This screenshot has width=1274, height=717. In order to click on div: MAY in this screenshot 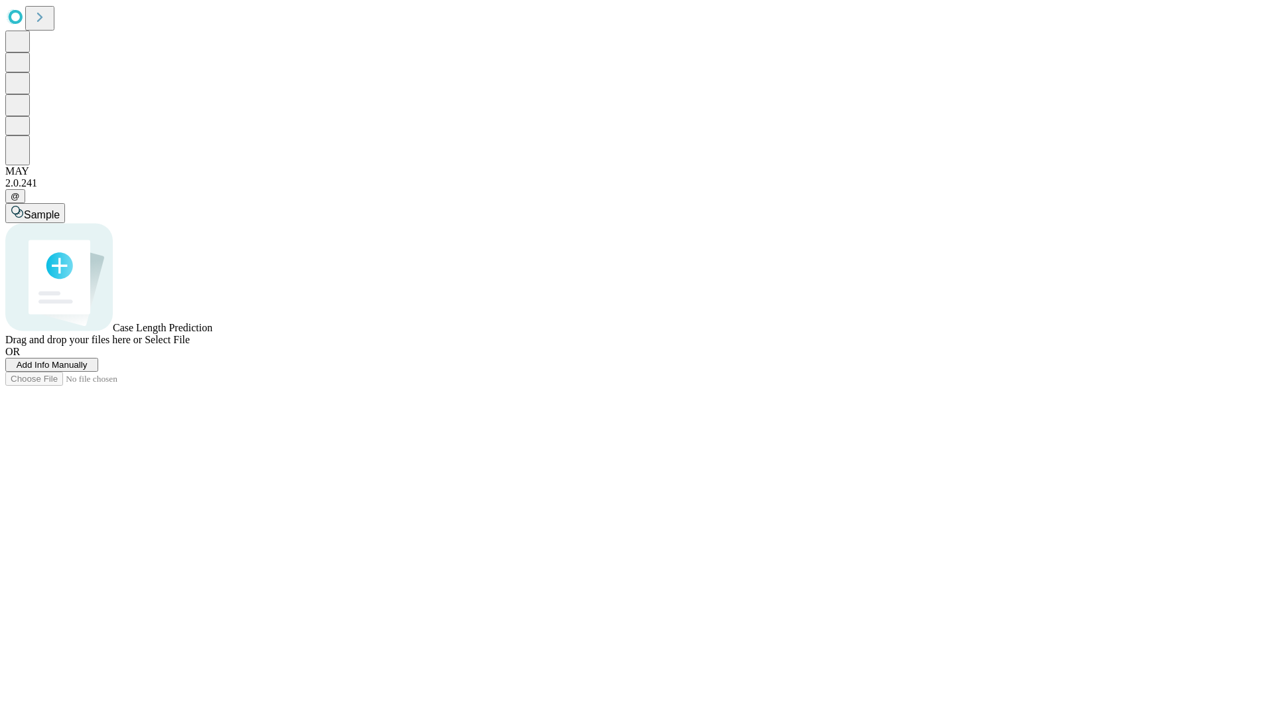, I will do `click(637, 171)`.